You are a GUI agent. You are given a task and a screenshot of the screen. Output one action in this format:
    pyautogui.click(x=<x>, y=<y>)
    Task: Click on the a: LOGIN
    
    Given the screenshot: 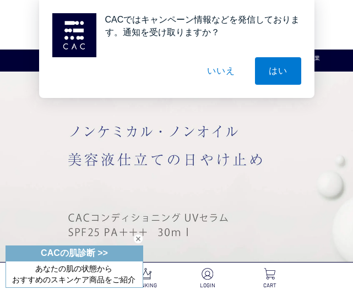 What is the action you would take?
    pyautogui.click(x=207, y=278)
    